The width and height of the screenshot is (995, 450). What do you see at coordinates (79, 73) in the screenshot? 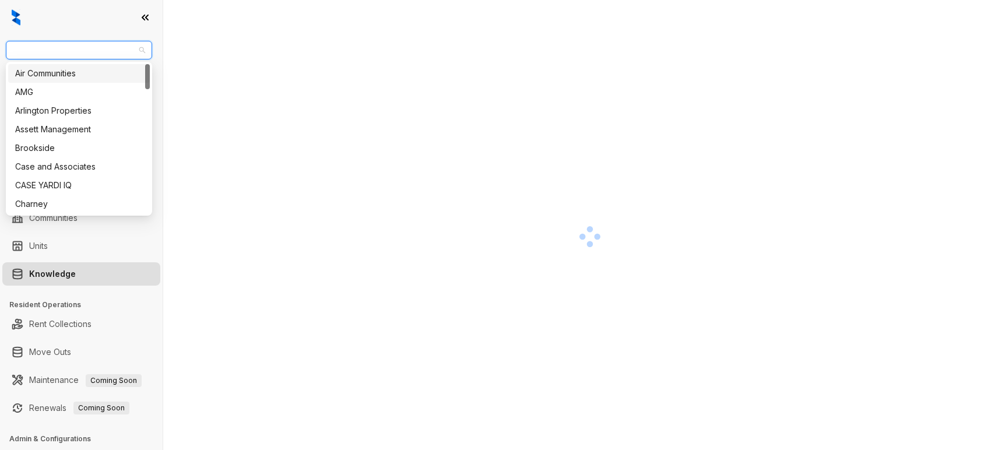
I see `div: Air Communities` at bounding box center [79, 73].